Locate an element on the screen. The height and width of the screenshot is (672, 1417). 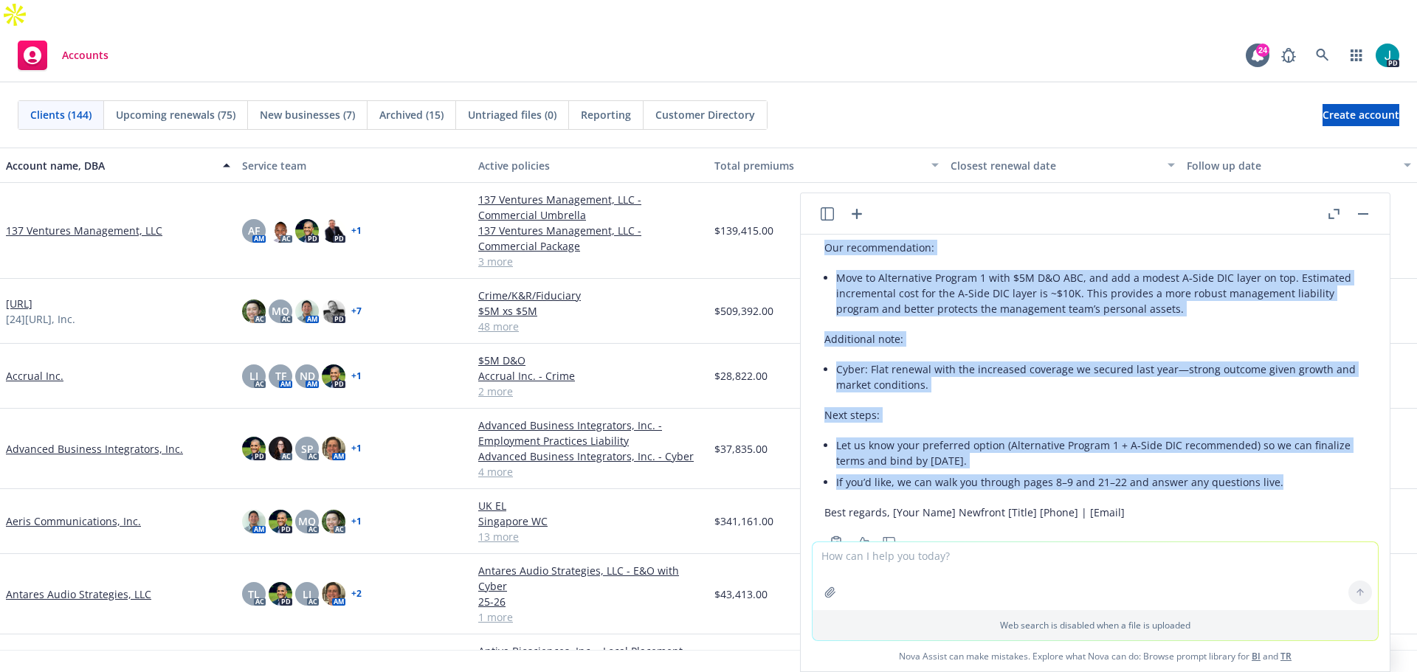
a: 4 more is located at coordinates (590, 472).